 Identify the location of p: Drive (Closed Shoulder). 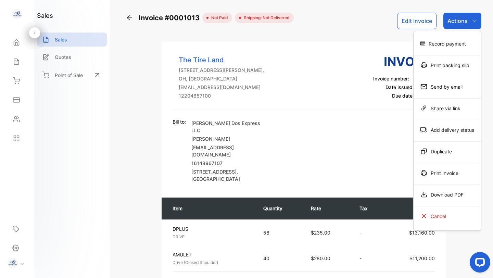
(212, 263).